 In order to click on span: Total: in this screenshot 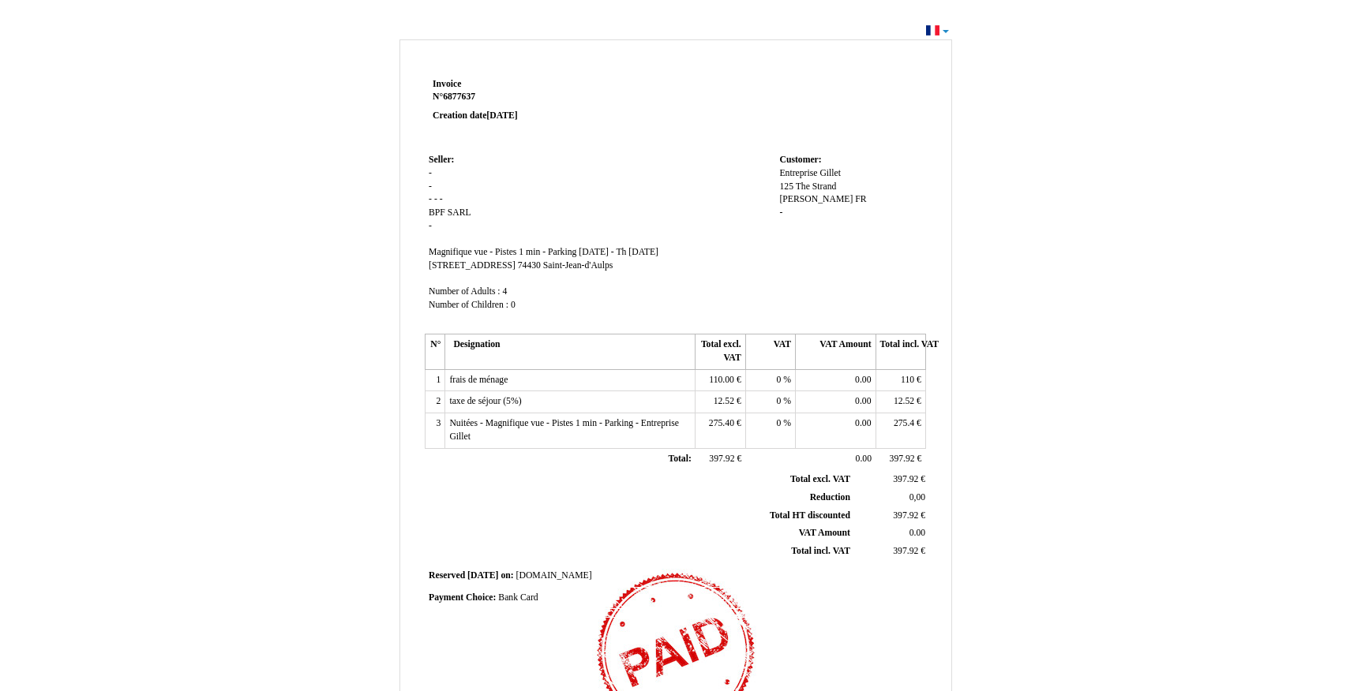, I will do `click(679, 459)`.